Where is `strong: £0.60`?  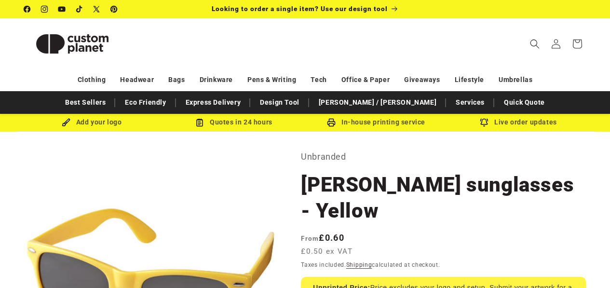
strong: £0.60 is located at coordinates (322, 237).